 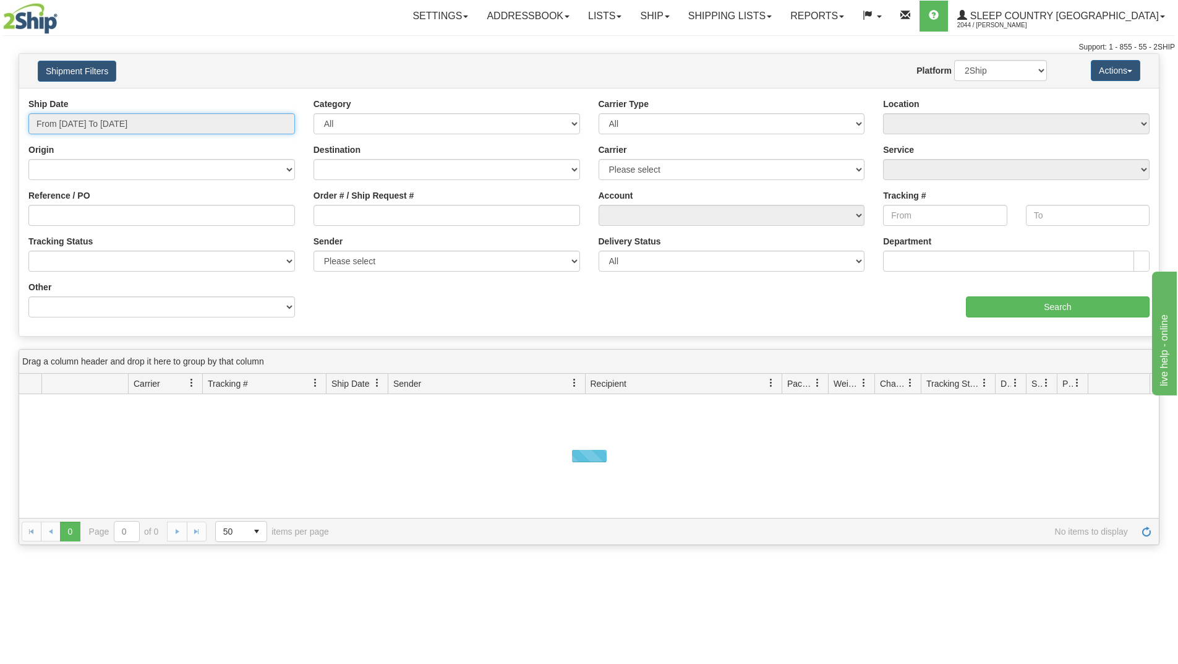 What do you see at coordinates (1005, 383) in the screenshot?
I see `span: Delivery Status` at bounding box center [1005, 383].